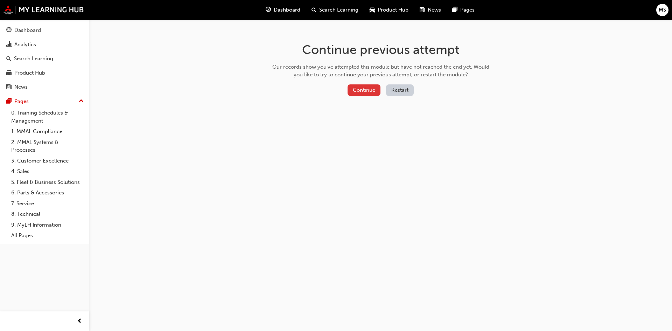 The height and width of the screenshot is (331, 672). What do you see at coordinates (44, 87) in the screenshot?
I see `a: News` at bounding box center [44, 87].